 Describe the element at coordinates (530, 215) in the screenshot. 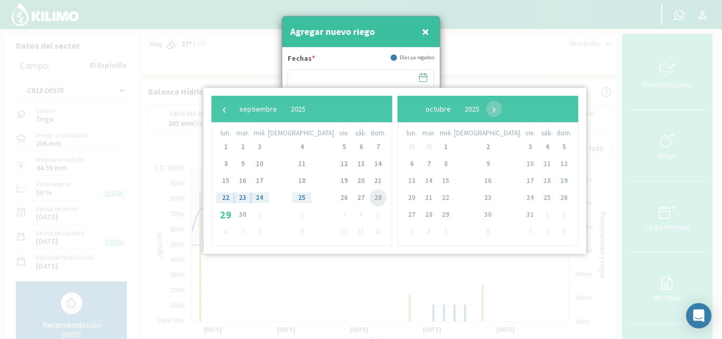

I see `span: 31` at that location.